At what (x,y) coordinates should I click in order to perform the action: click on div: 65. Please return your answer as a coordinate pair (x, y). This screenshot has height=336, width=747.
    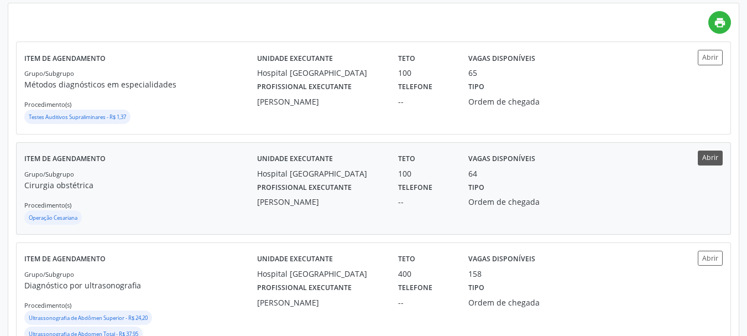
    Looking at the image, I should click on (473, 72).